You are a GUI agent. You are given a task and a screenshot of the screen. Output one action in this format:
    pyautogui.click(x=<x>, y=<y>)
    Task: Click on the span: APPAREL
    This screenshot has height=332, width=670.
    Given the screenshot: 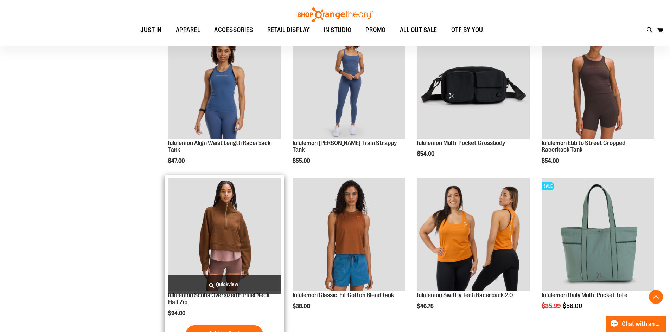 What is the action you would take?
    pyautogui.click(x=188, y=30)
    